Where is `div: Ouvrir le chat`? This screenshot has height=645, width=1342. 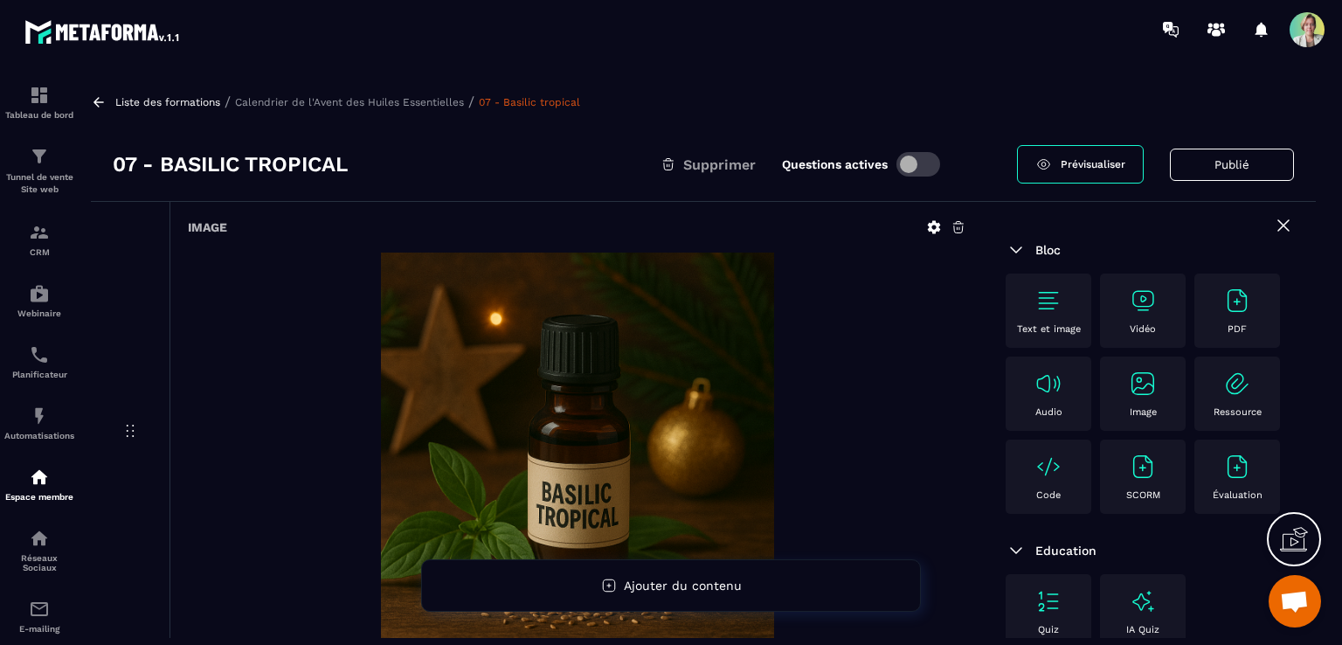
div: Ouvrir le chat is located at coordinates (1295, 601).